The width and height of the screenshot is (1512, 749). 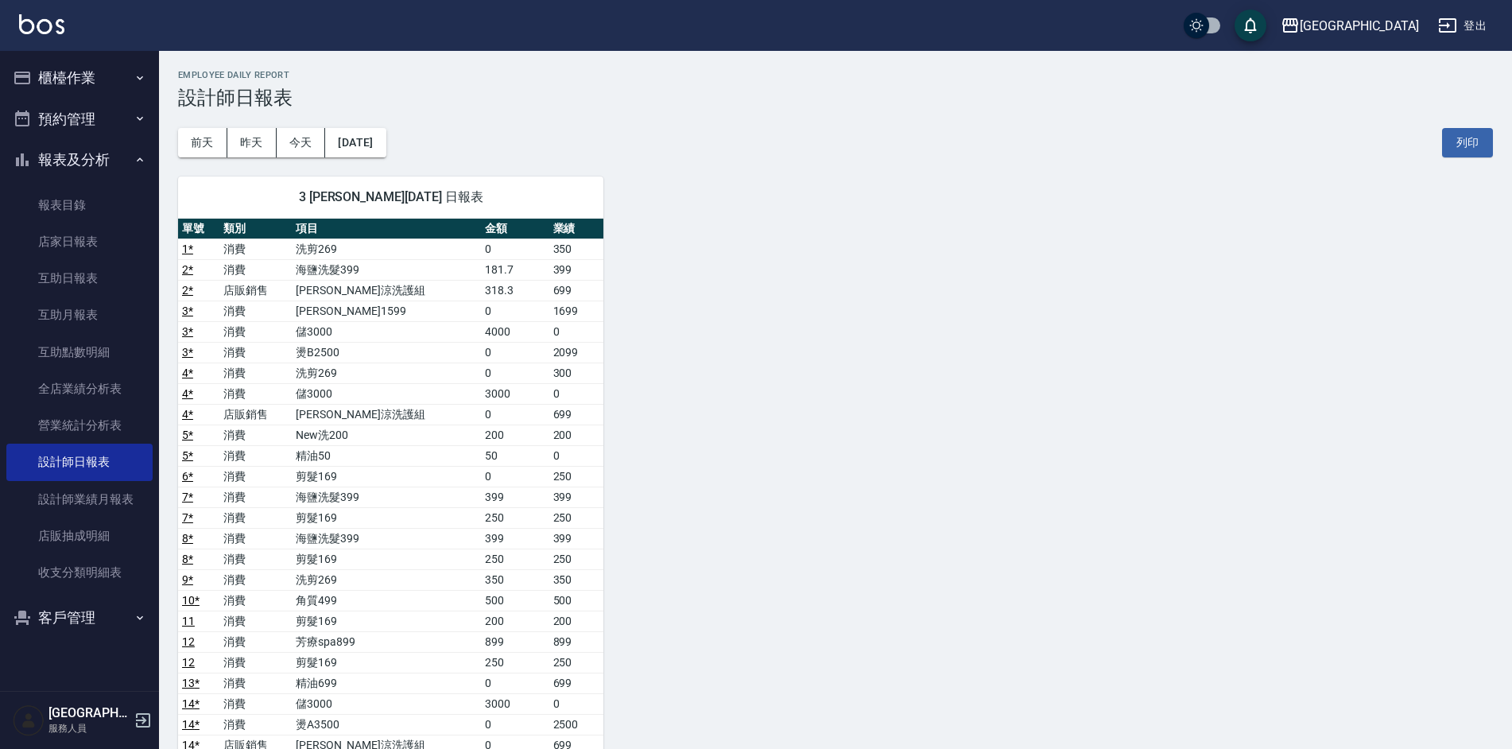 What do you see at coordinates (79, 499) in the screenshot?
I see `a: 設計師業績月報表` at bounding box center [79, 499].